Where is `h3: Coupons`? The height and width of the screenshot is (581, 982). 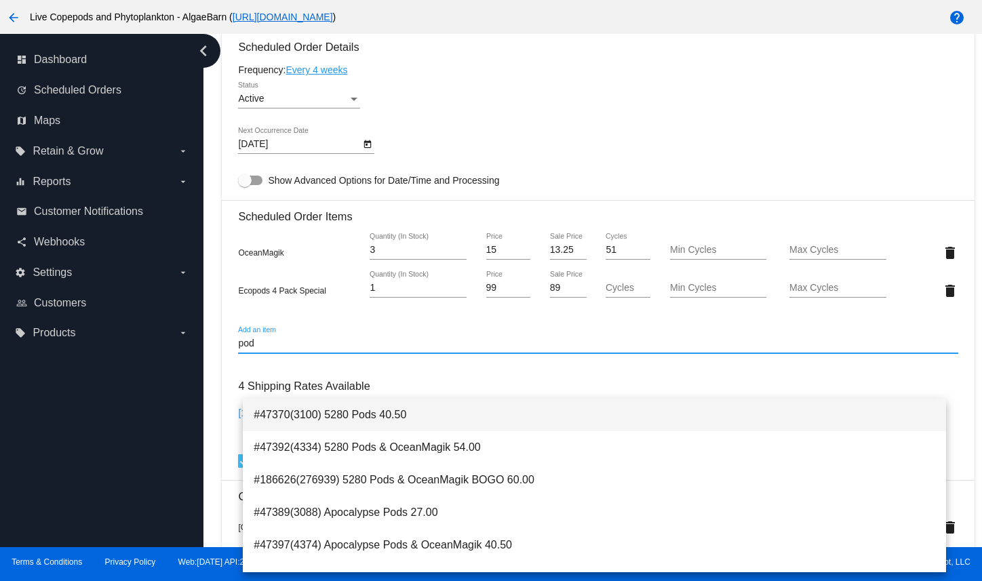
h3: Coupons is located at coordinates (598, 492).